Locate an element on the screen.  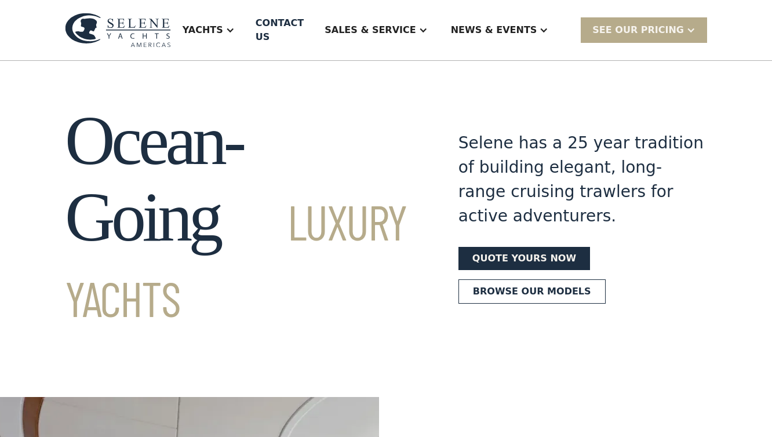
h1: Ocean-Going is located at coordinates (240, 217).